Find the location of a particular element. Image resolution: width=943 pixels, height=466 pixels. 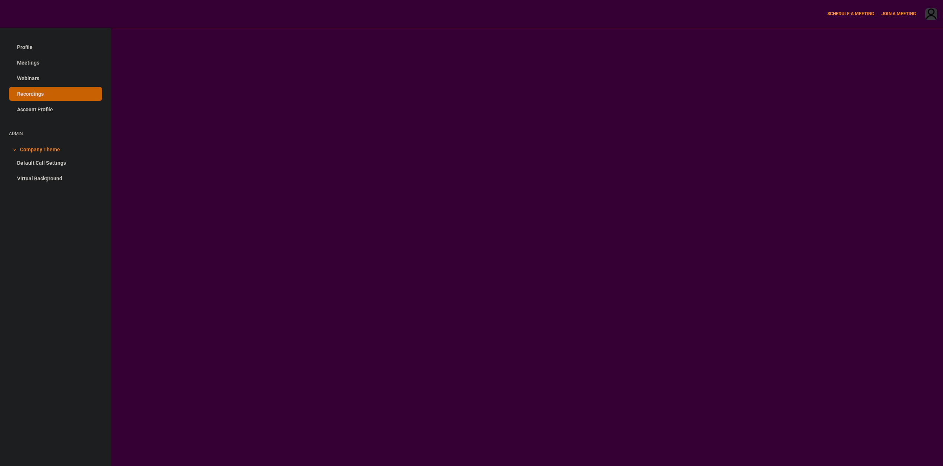

a: Recordings is located at coordinates (56, 94).